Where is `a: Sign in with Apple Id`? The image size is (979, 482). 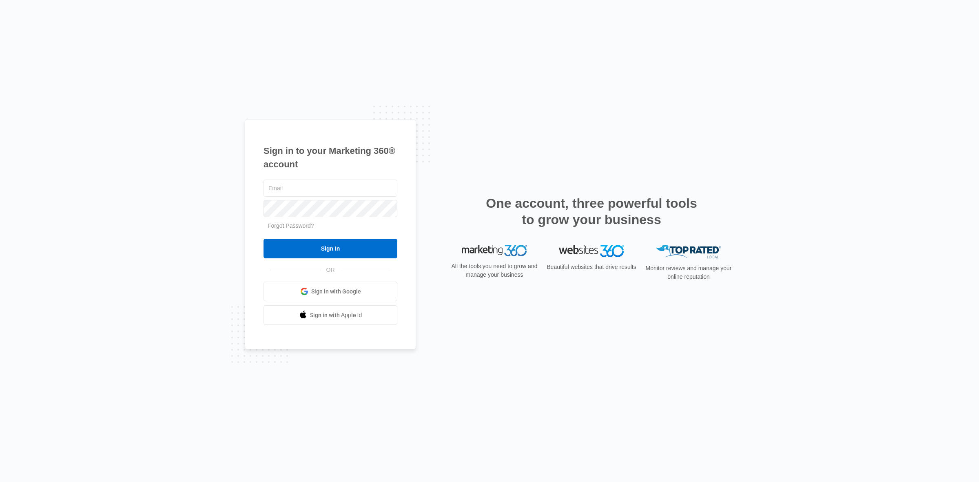 a: Sign in with Apple Id is located at coordinates (330, 315).